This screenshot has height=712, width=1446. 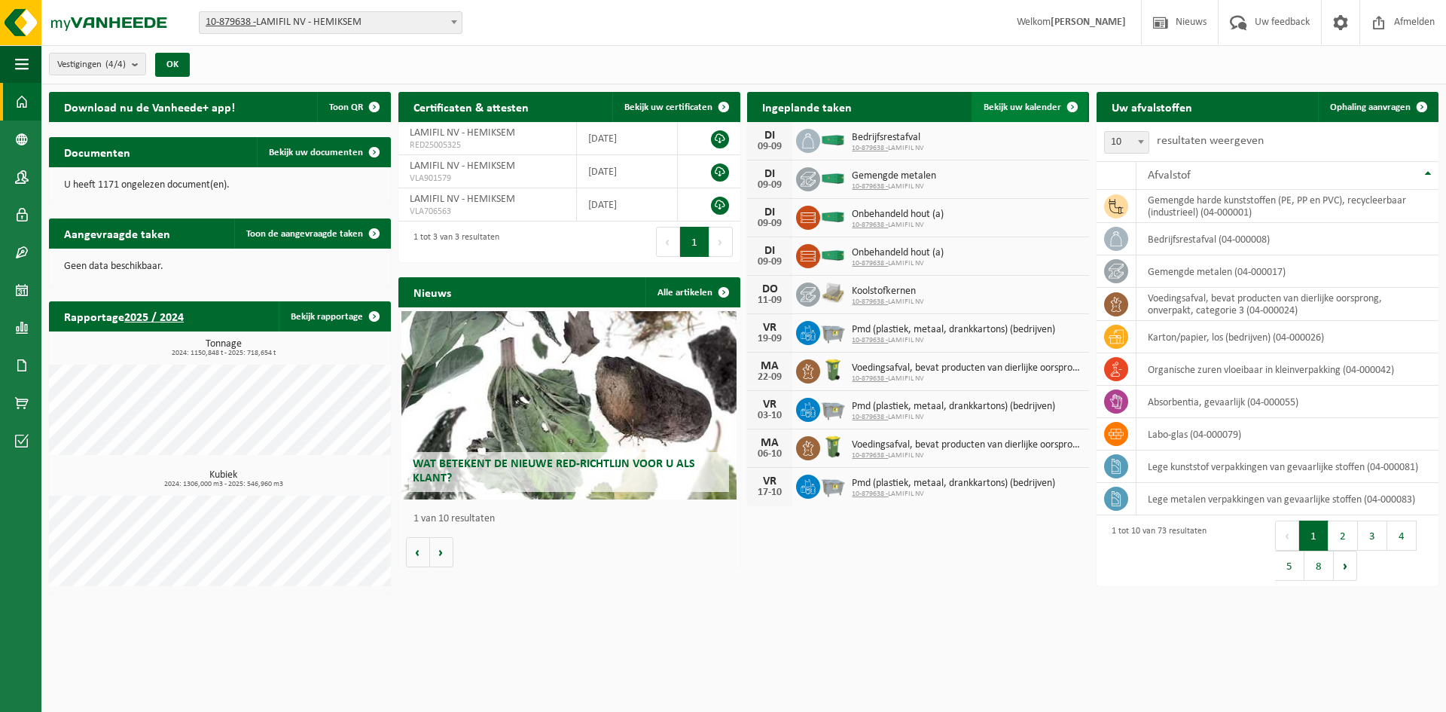 I want to click on td: gemengde harde kunststoffen (PE, PP en PVC), recycleerbaar (industrieel) (04-000001), so click(x=1287, y=206).